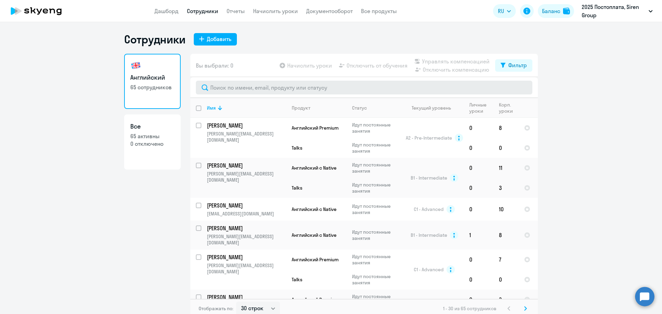  Describe the element at coordinates (167, 11) in the screenshot. I see `a: Дашборд` at that location.